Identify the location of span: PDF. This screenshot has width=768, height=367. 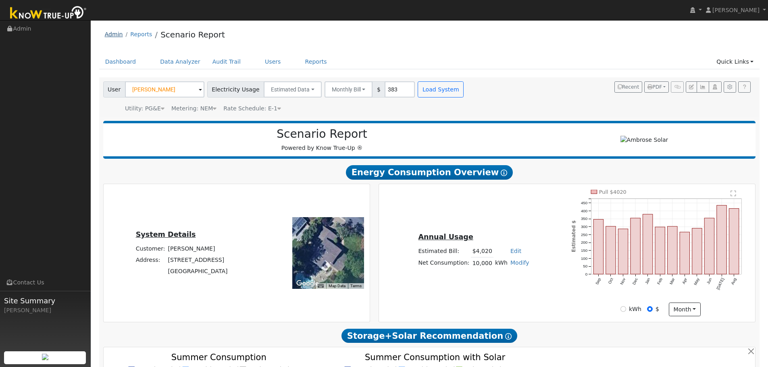
(654, 87).